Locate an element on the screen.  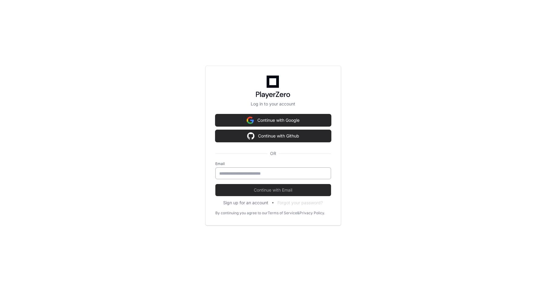
button: Continue with Google is located at coordinates (273, 120).